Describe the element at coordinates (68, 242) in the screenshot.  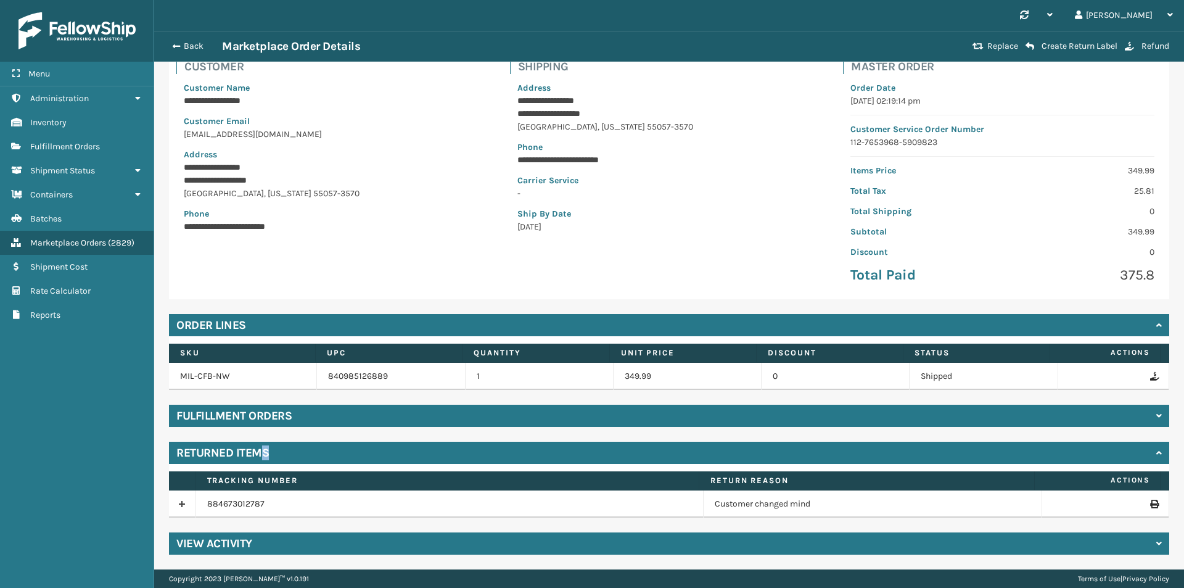
I see `span: Marketplace Orders` at that location.